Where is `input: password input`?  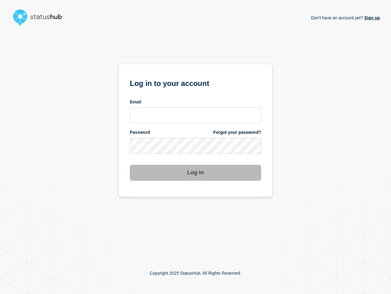
input: password input is located at coordinates (196, 146).